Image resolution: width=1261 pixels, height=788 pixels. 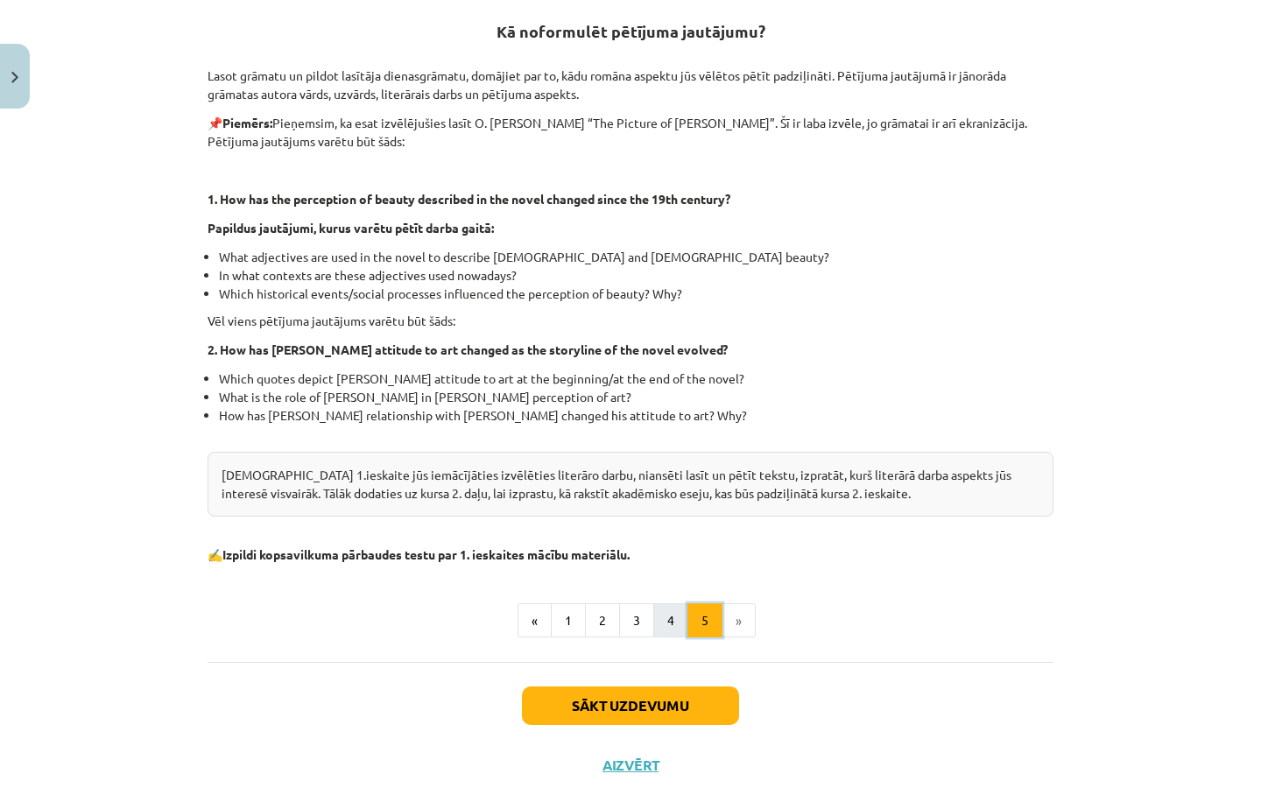 I want to click on strong: Piemērs:, so click(x=247, y=123).